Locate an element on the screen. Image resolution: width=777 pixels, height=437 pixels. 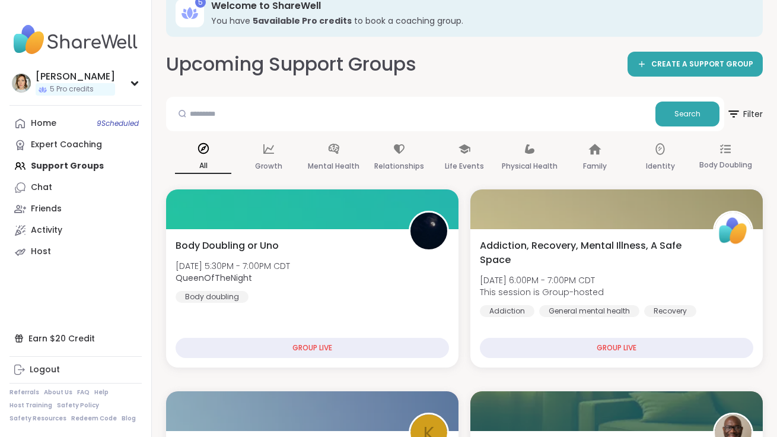
span: Filter is located at coordinates (744, 114).